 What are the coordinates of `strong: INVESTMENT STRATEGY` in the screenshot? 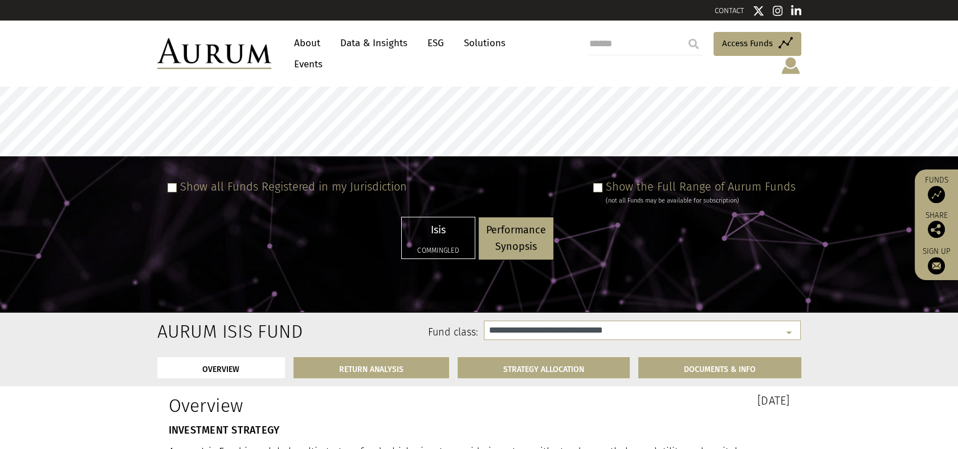 It's located at (224, 430).